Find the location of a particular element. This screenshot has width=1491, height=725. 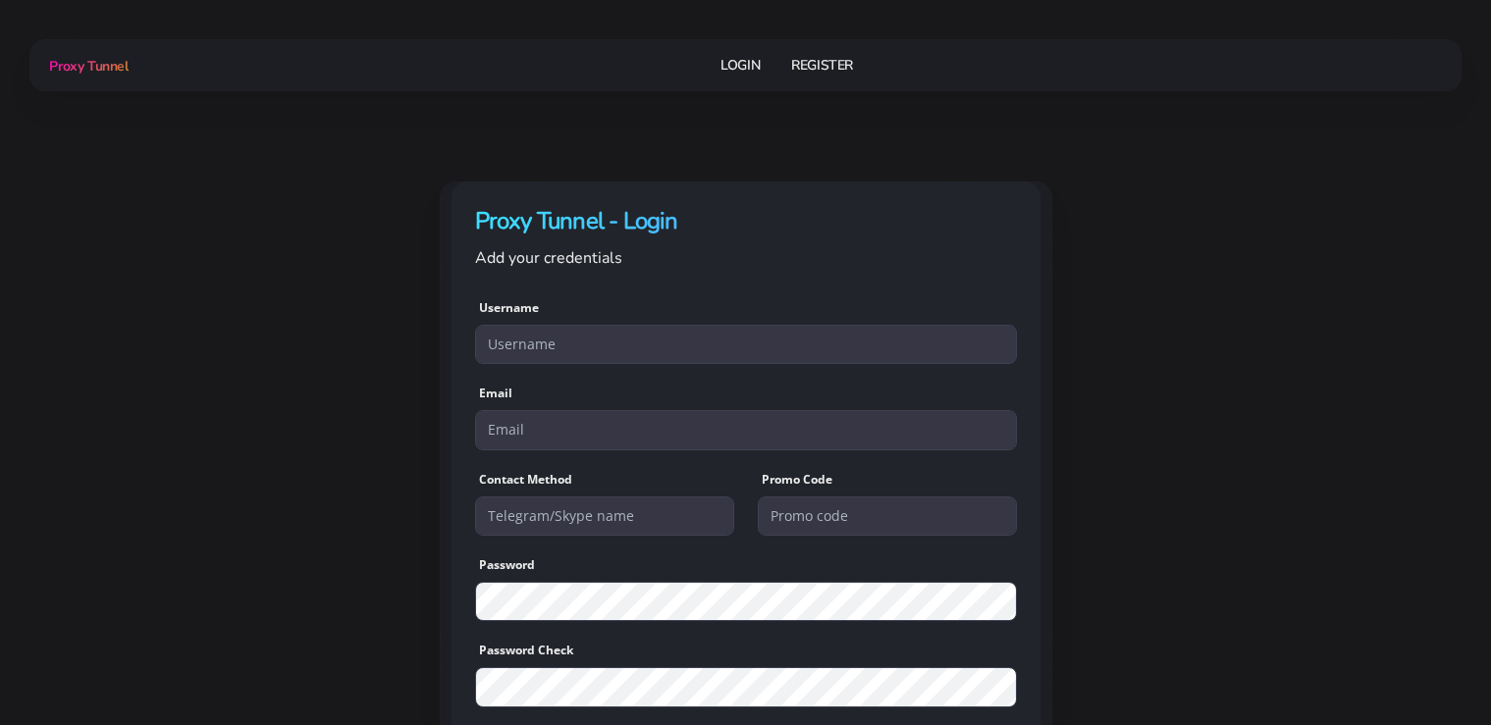

a: Login is located at coordinates (740, 65).